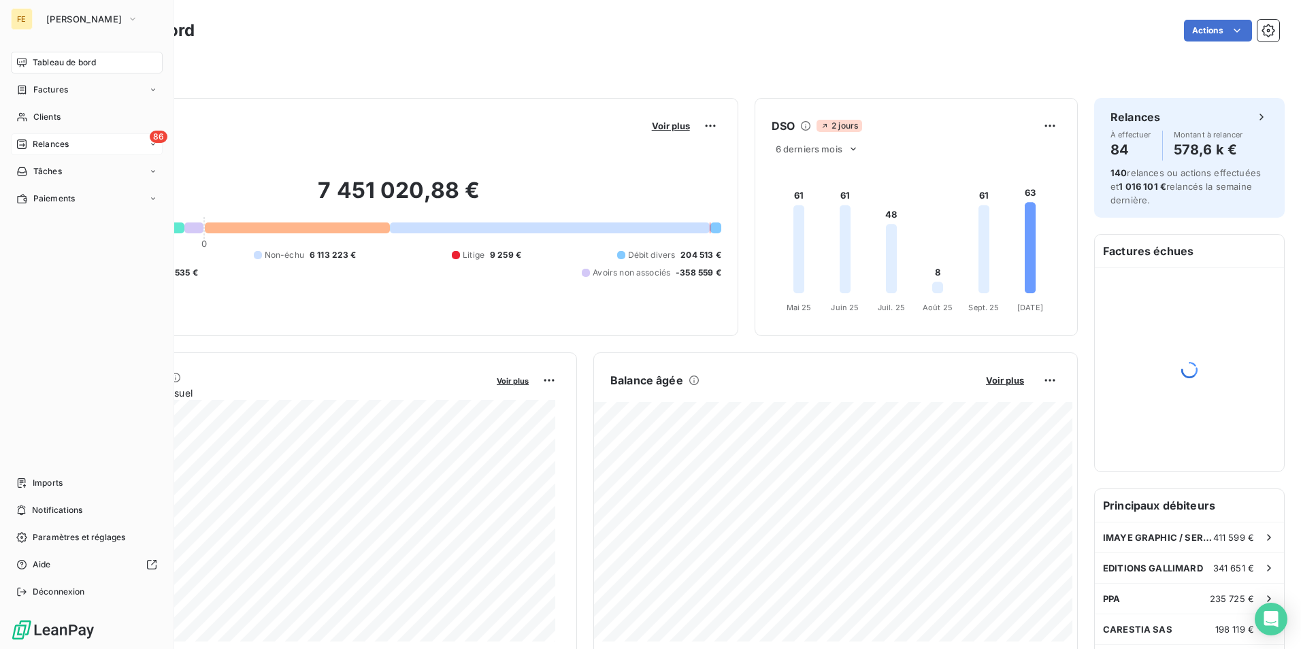 This screenshot has height=649, width=1301. What do you see at coordinates (1135, 117) in the screenshot?
I see `h6: Relances` at bounding box center [1135, 117].